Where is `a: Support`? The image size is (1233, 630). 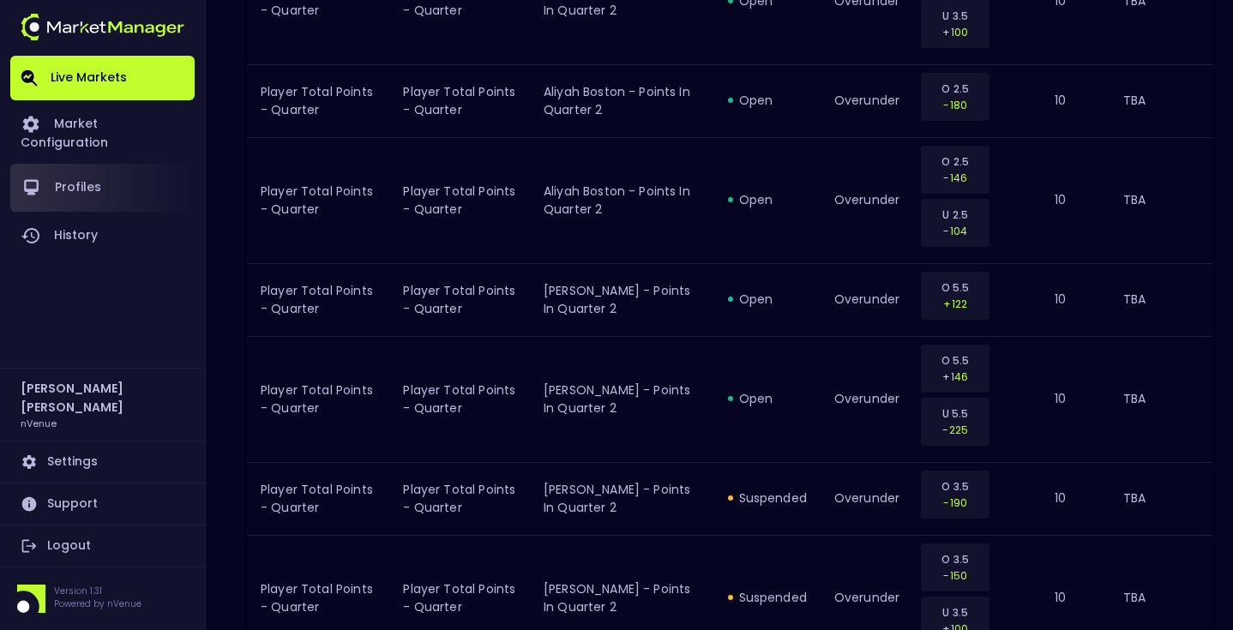 a: Support is located at coordinates (102, 504).